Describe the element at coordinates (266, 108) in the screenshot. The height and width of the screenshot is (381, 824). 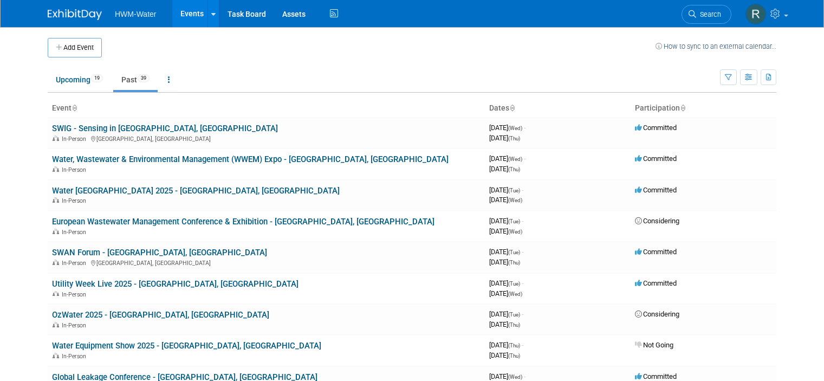
I see `th: Event` at that location.